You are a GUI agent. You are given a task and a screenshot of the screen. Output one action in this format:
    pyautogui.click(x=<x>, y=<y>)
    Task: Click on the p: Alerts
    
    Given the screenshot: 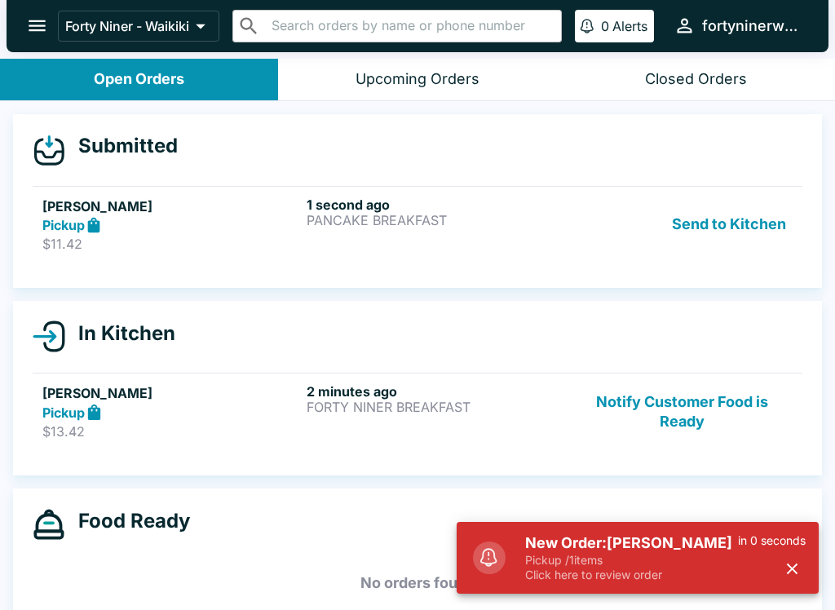 What is the action you would take?
    pyautogui.click(x=630, y=26)
    